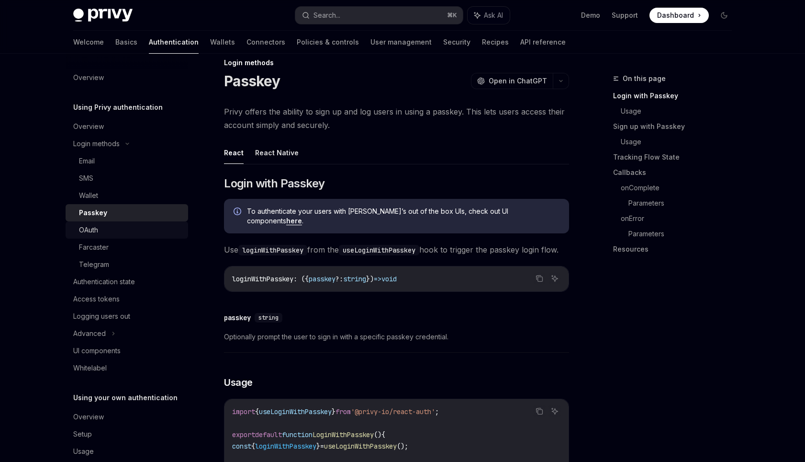  Describe the element at coordinates (397, 337) in the screenshot. I see `span: Optionally prompt the user to sign in with a specific passkey credential.` at that location.